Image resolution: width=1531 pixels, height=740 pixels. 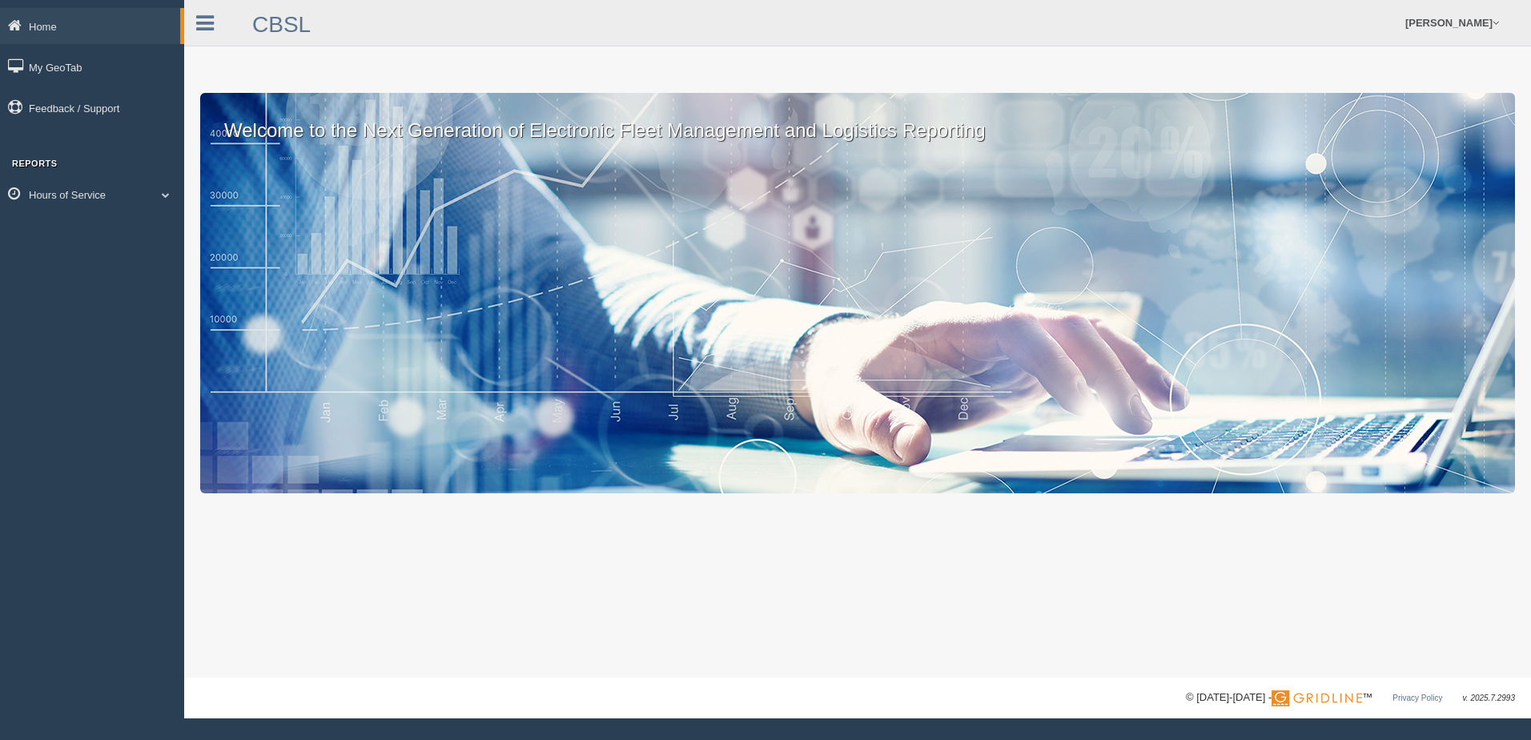 What do you see at coordinates (1488, 697) in the screenshot?
I see `span: v. 2025.7.2993` at bounding box center [1488, 697].